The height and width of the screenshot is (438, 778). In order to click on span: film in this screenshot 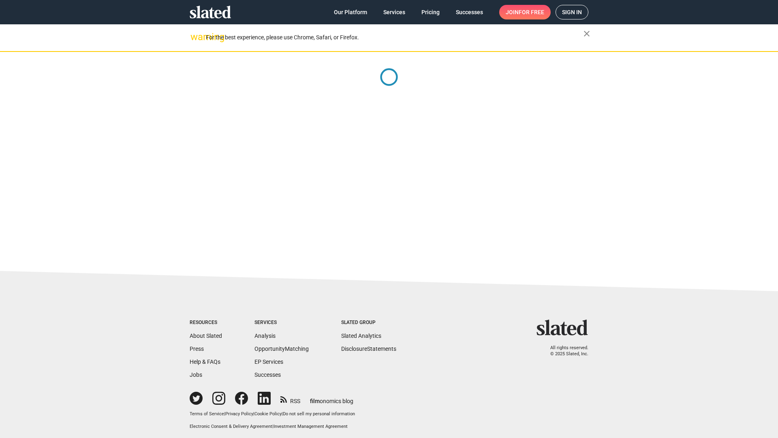, I will do `click(315, 401)`.